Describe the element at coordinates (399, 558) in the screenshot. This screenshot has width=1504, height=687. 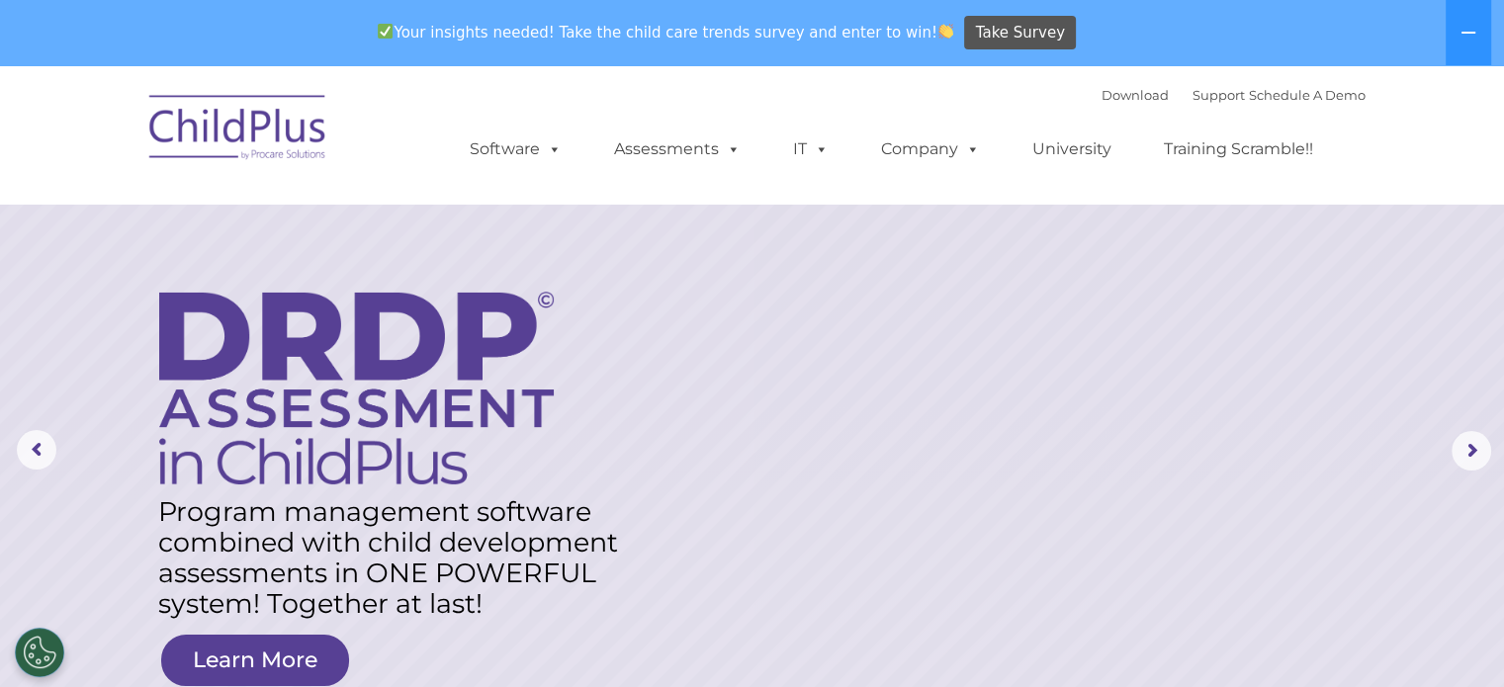
I see `rs-layer: Program management software combined with child development assessments in ONE POWERFUL system! T...` at that location.